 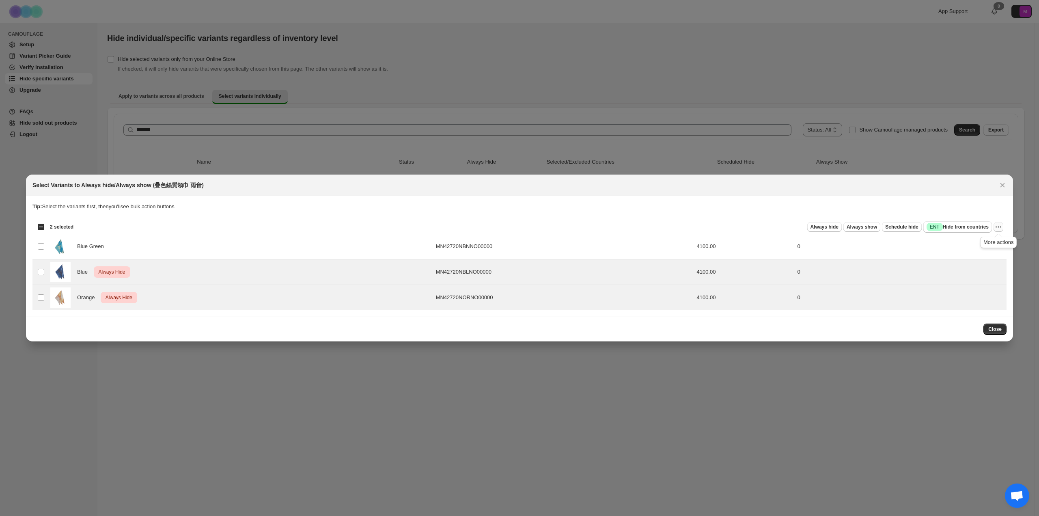 What do you see at coordinates (995, 329) in the screenshot?
I see `span: Close` at bounding box center [995, 329].